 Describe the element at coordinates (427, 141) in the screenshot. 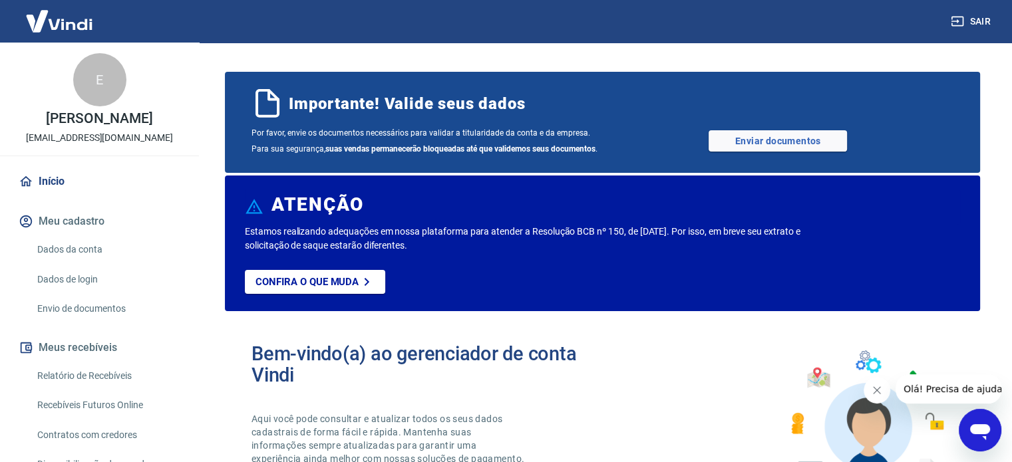

I see `span: Por favor, envie os documentos necessários para validar a titularidade da conta e da empresa. Par...` at that location.